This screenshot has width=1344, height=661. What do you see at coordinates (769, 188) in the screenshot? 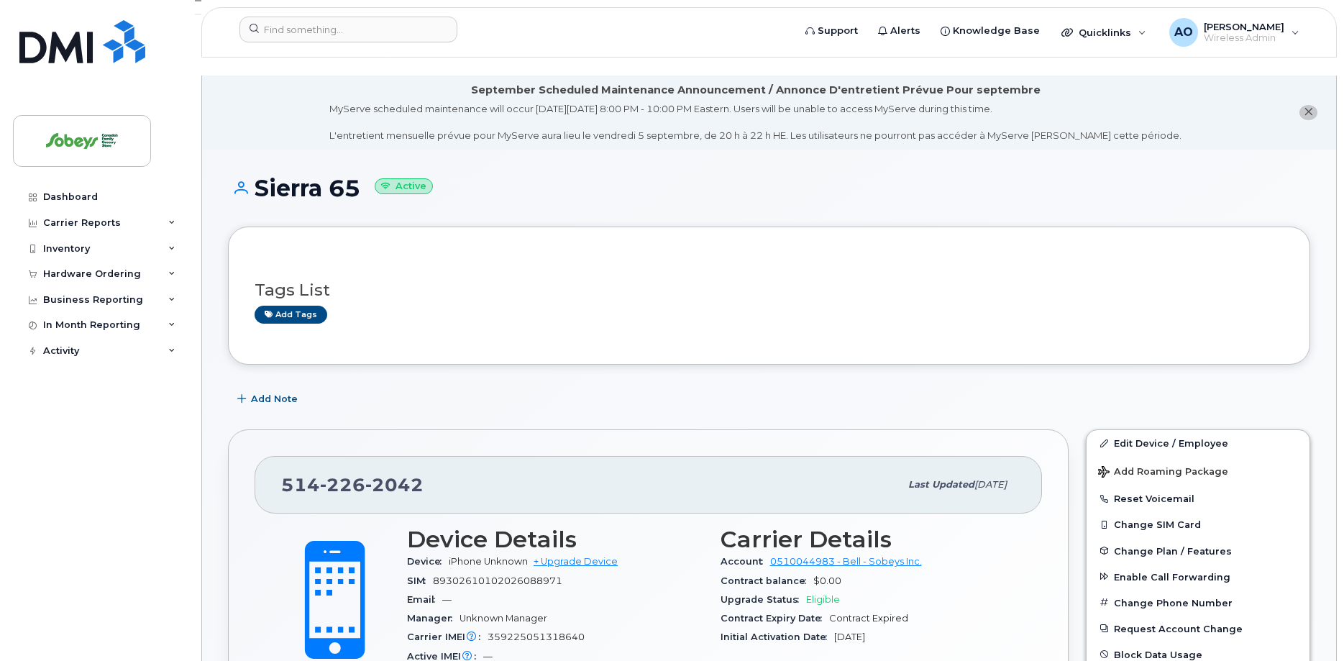
I see `h1: Sierra 65` at bounding box center [769, 188].